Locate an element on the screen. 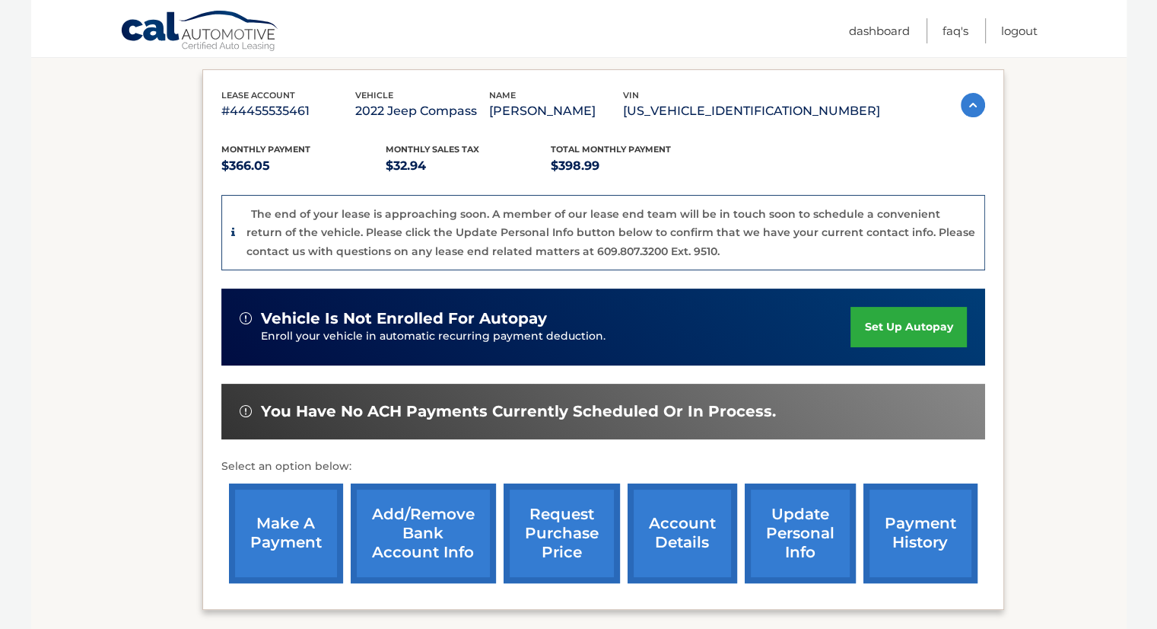 The image size is (1157, 629). p: $366.05 is located at coordinates (304, 166).